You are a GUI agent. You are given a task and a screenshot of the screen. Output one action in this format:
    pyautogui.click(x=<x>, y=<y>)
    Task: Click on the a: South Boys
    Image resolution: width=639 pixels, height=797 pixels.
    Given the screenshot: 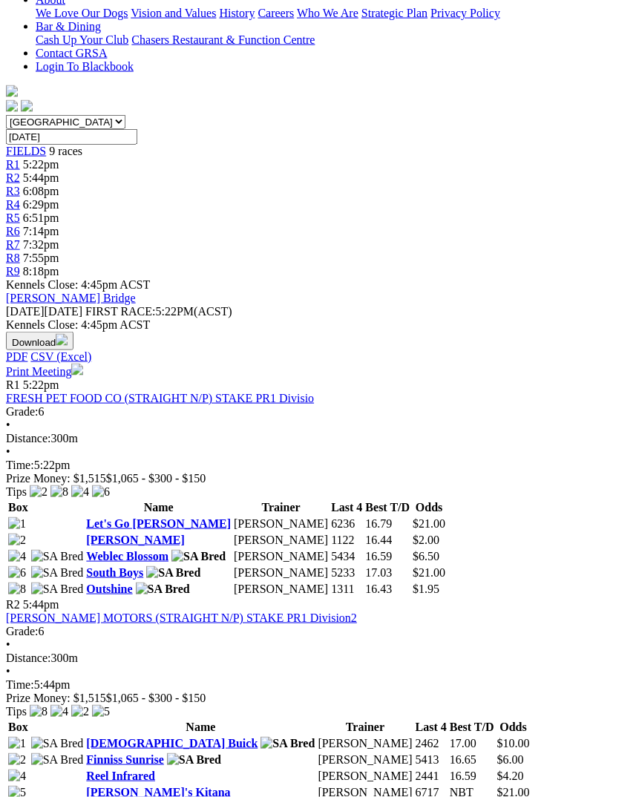 What is the action you would take?
    pyautogui.click(x=114, y=572)
    